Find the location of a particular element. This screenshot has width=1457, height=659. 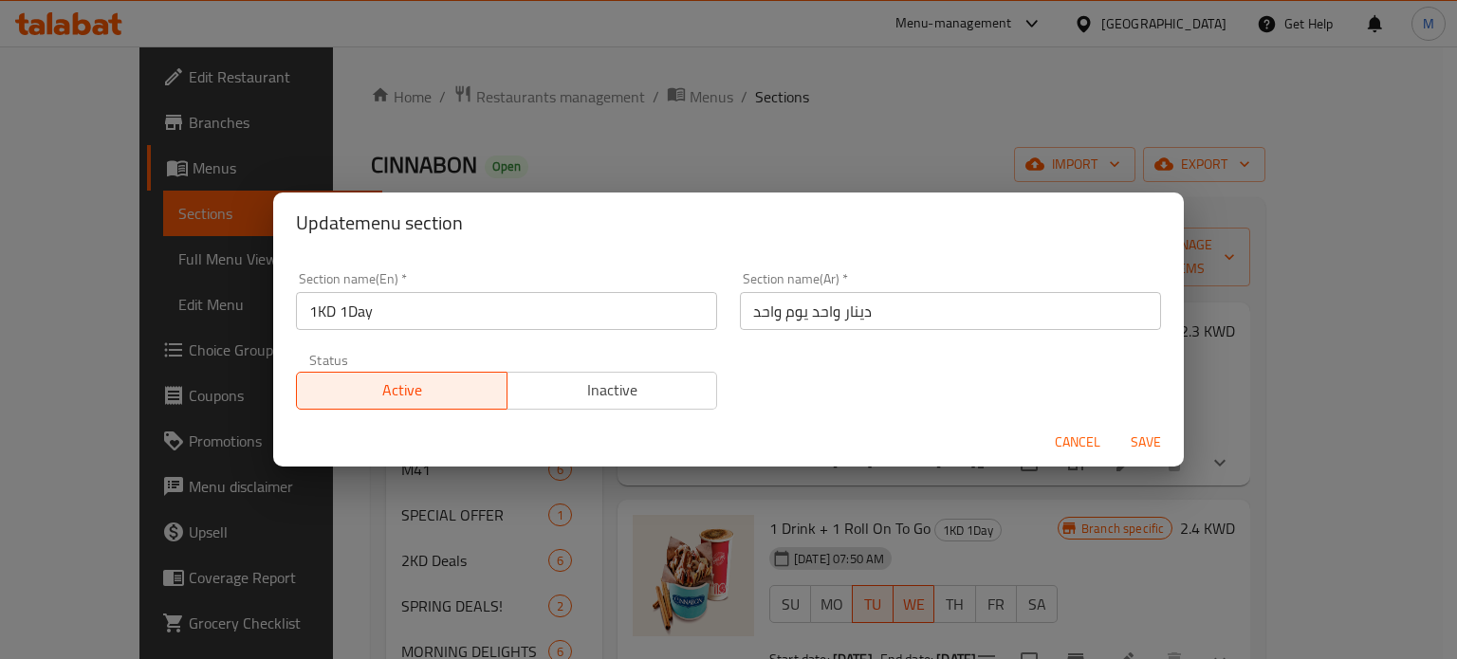

span: Save is located at coordinates (1146, 442).